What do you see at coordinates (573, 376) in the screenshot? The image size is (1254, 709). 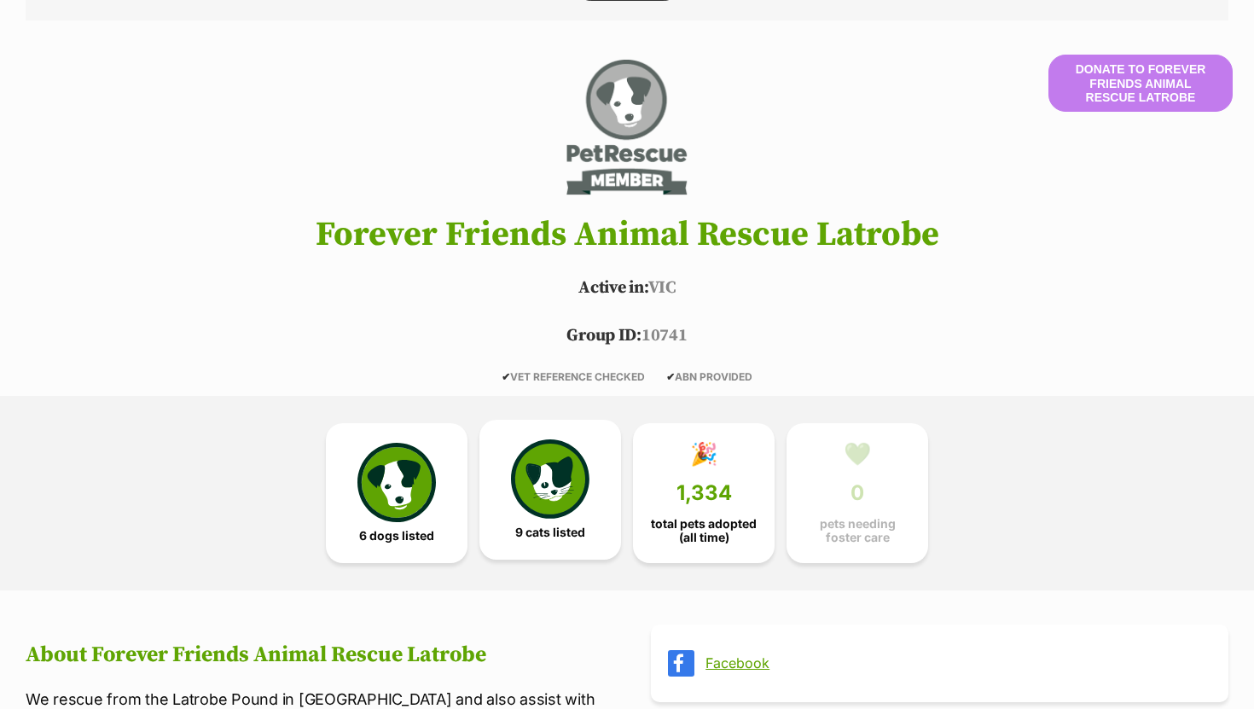 I see `span: VET REFERENCE CHECKED` at bounding box center [573, 376].